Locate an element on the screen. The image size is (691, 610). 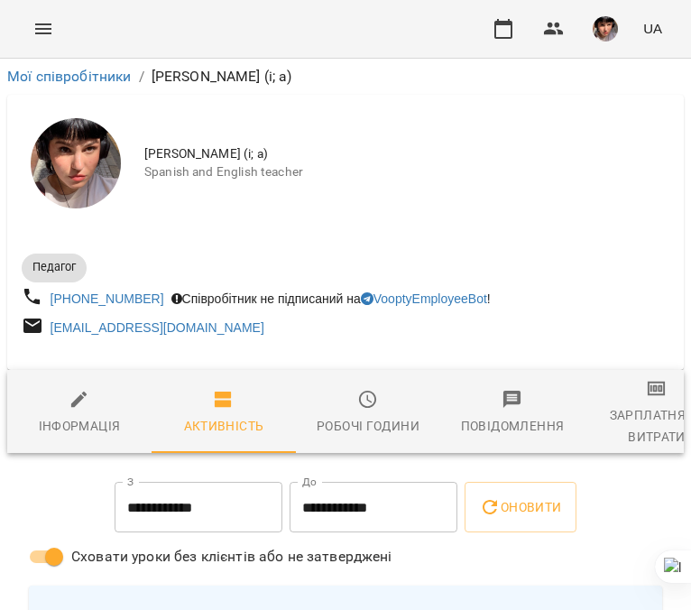
img: b8fbca79ea57ea01ca40960d7c8fc480.jpg is located at coordinates (606, 29).